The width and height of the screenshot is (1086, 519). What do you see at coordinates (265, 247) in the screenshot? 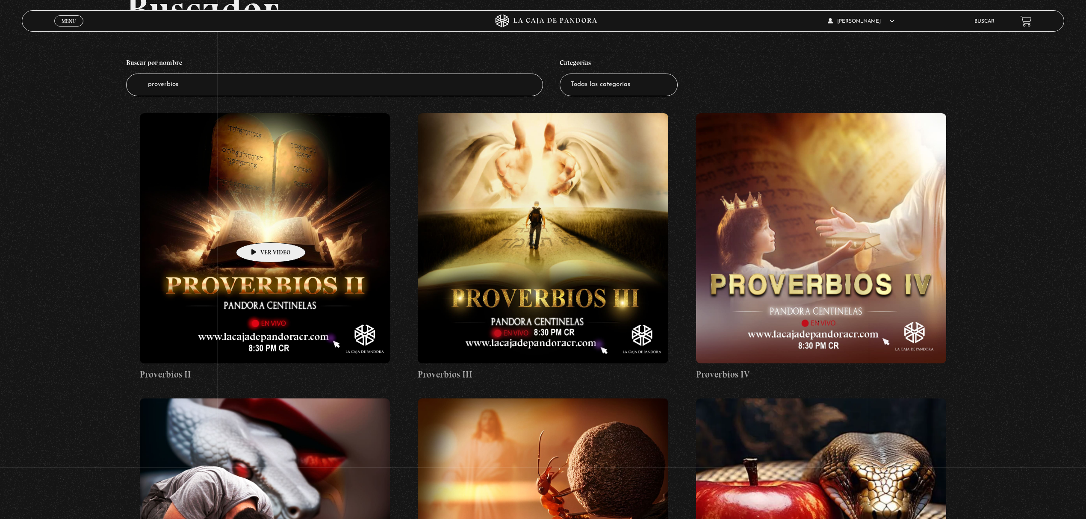
I see `a: Proverbios II` at bounding box center [265, 247].